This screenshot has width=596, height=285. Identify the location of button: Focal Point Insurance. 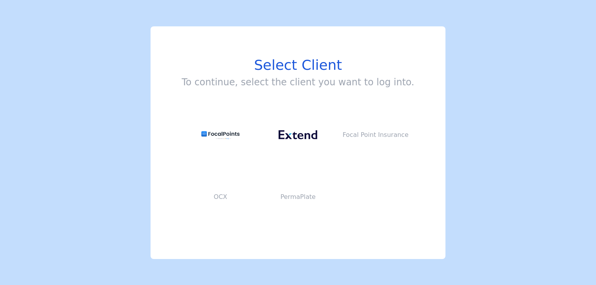
(376, 135).